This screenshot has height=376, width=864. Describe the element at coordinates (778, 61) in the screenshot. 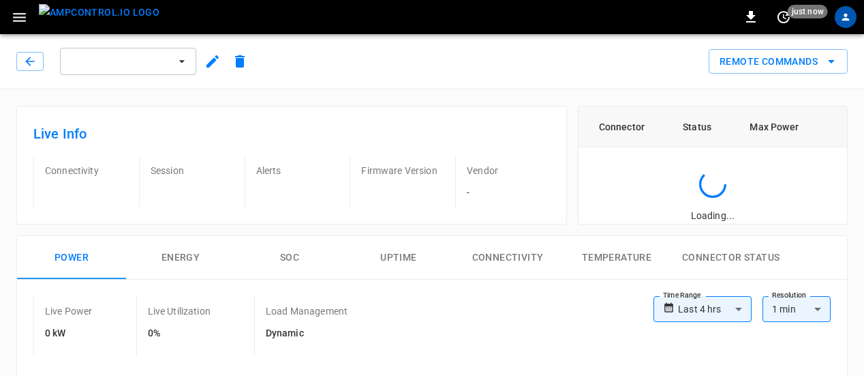

I see `div: remote commands options` at that location.